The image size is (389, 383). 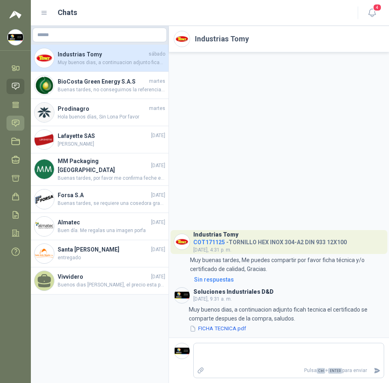 What do you see at coordinates (218, 329) in the screenshot?
I see `button: FICHA TECNICA.pdf` at bounding box center [218, 329].